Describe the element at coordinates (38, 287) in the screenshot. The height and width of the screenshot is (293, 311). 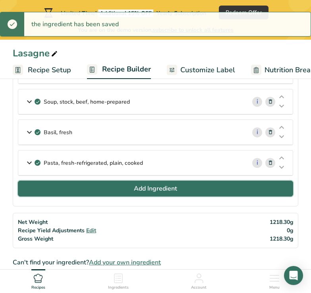
I see `span: Recipes` at that location.